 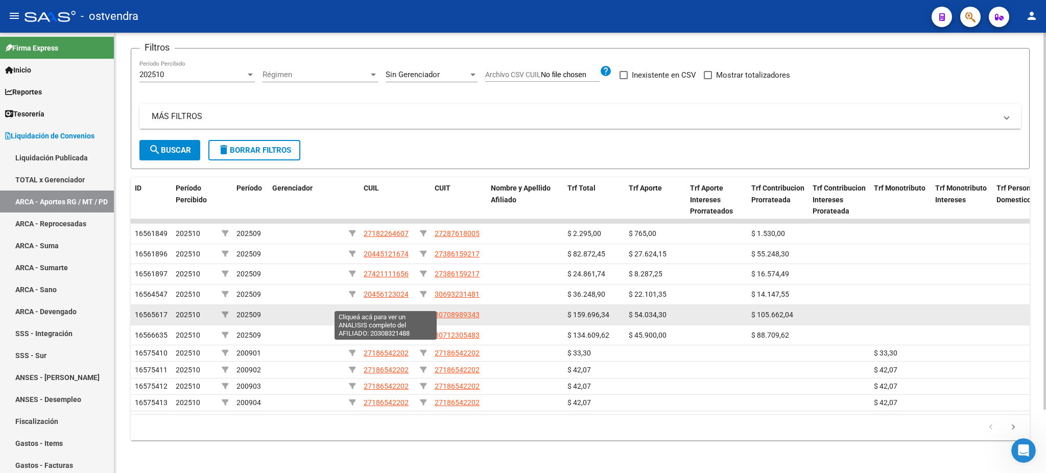 What do you see at coordinates (151, 315) in the screenshot?
I see `span: 16565617` at bounding box center [151, 315].